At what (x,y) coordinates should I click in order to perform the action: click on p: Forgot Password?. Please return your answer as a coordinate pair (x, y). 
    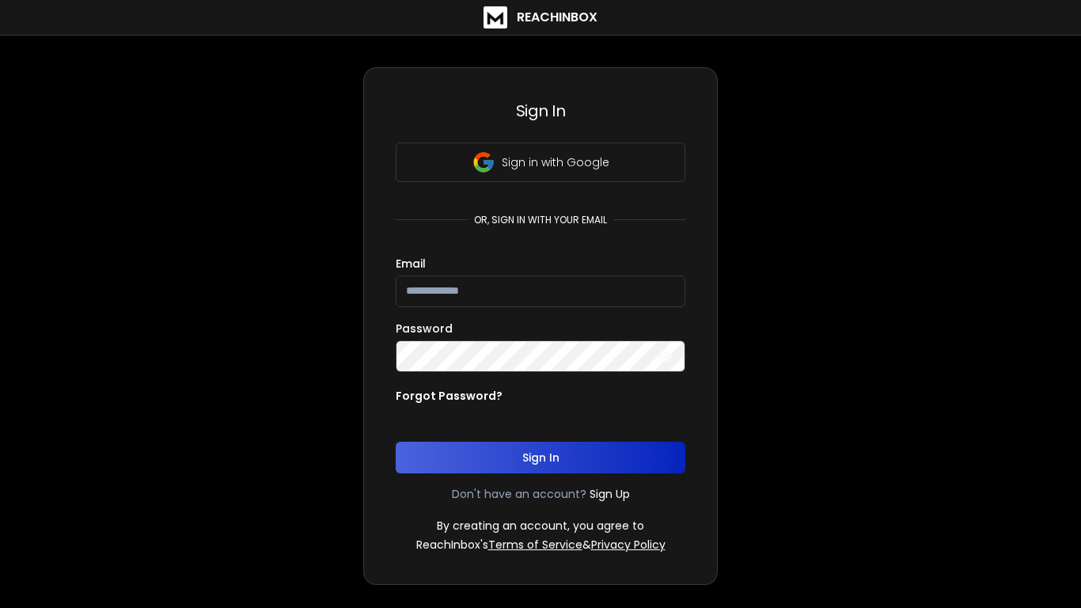
    Looking at the image, I should click on (449, 396).